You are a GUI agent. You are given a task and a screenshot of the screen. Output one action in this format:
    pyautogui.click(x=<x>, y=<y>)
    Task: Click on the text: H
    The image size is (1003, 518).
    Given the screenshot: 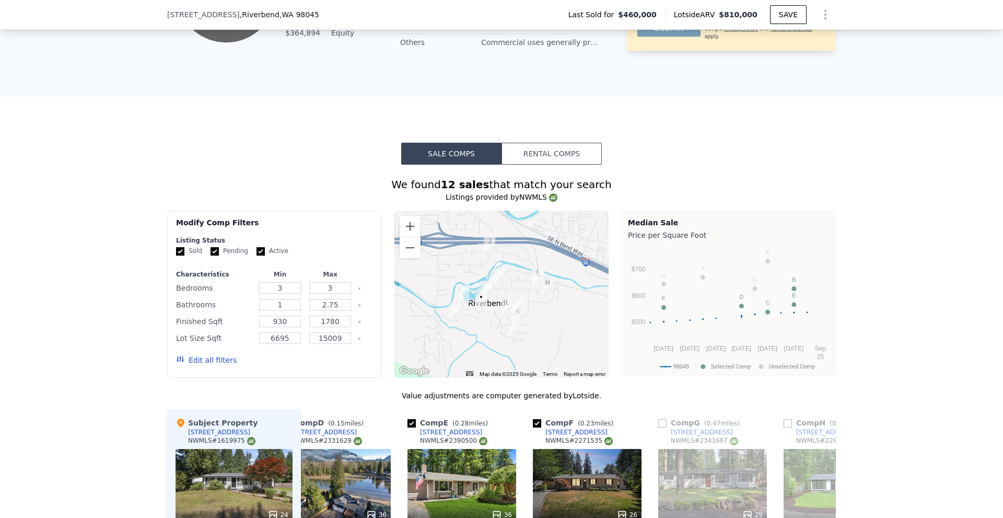 What is the action you would take?
    pyautogui.click(x=664, y=275)
    